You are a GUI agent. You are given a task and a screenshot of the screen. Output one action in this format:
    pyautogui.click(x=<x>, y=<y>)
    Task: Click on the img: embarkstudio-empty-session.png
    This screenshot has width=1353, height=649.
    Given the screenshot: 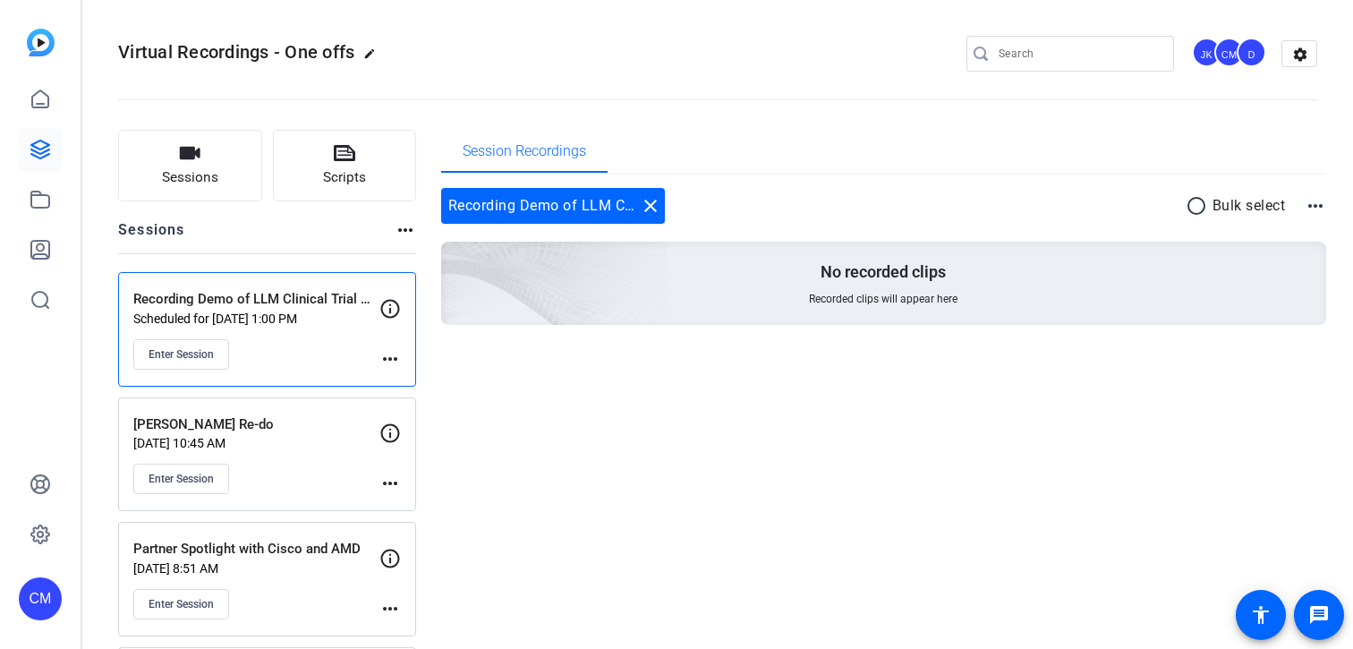 What is the action you would take?
    pyautogui.click(x=454, y=259)
    